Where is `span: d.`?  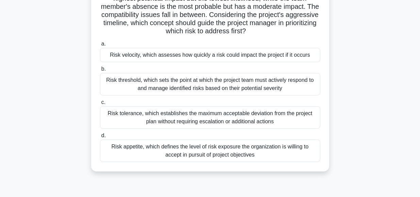 span: d. is located at coordinates (103, 135).